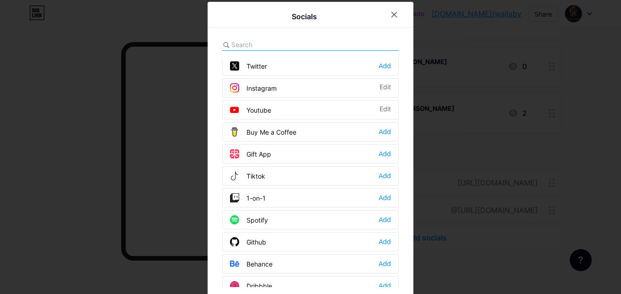 The height and width of the screenshot is (294, 621). I want to click on div: Buy Me a Coffee, so click(263, 132).